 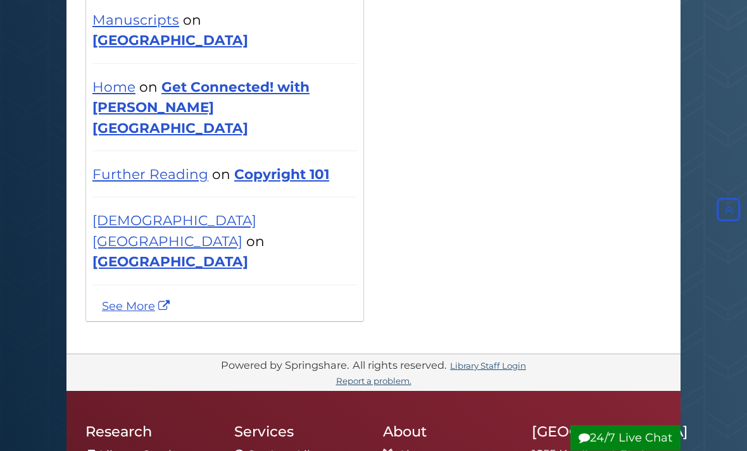 I want to click on div: Powered by Springshare., so click(x=285, y=366).